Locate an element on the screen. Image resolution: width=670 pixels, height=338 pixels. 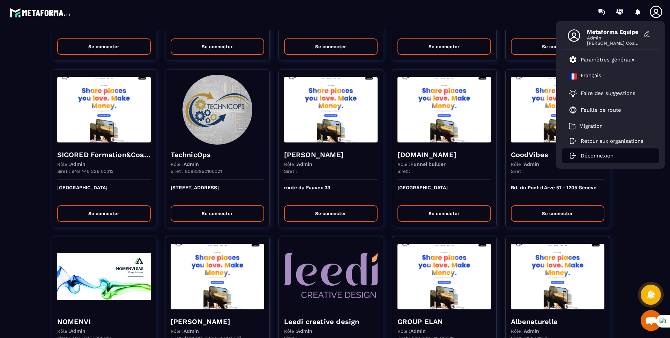
p: Bd. du Pont d'Arve 51 - 1205 Geneve is located at coordinates (558, 192).